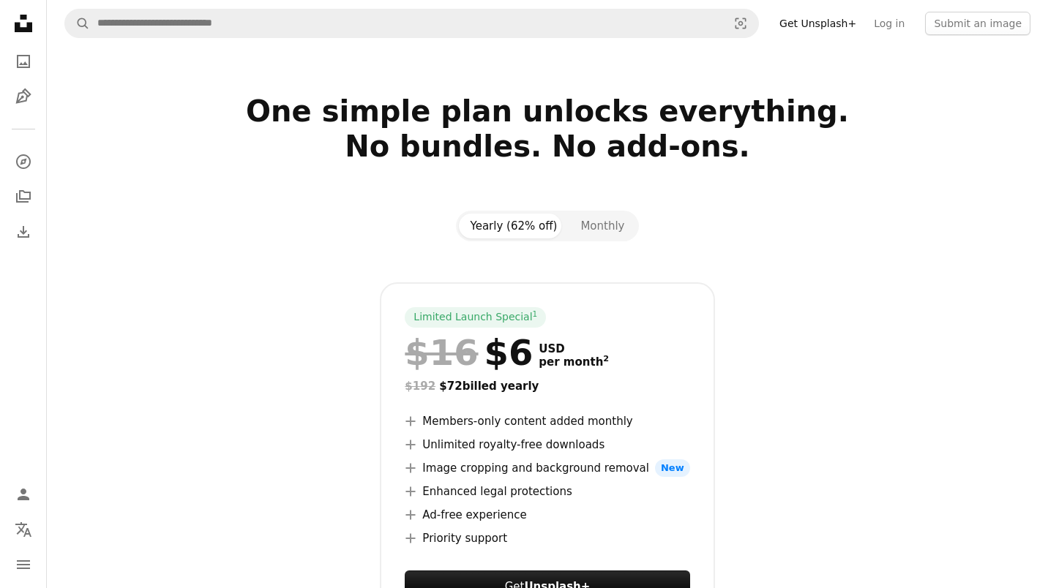  I want to click on button: Yearly (62% off), so click(514, 226).